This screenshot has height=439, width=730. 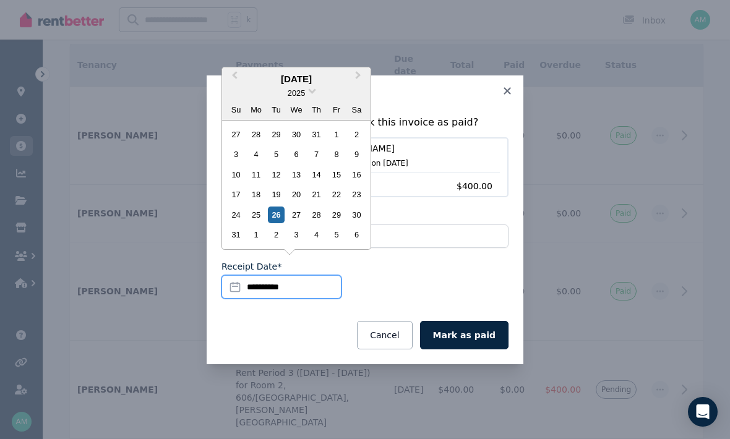 I want to click on div: Choose Sunday, July 27th, 2025, so click(x=236, y=134).